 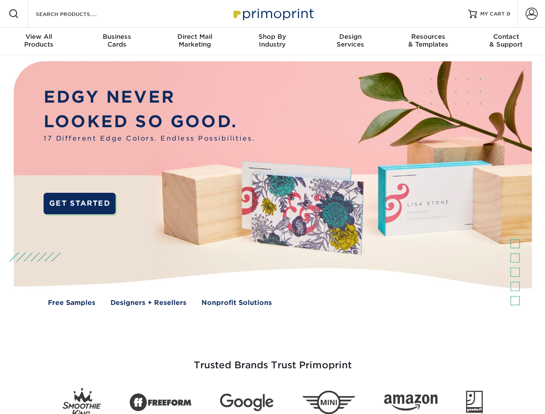 I want to click on h3: Trusted Brands Trust Primoprint, so click(x=273, y=360).